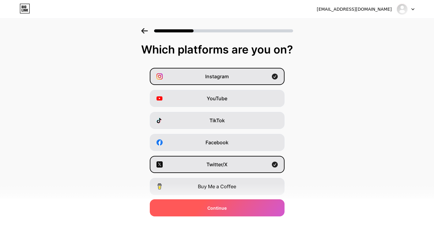  Describe the element at coordinates (217, 187) in the screenshot. I see `span: Buy Me a Coffee` at that location.